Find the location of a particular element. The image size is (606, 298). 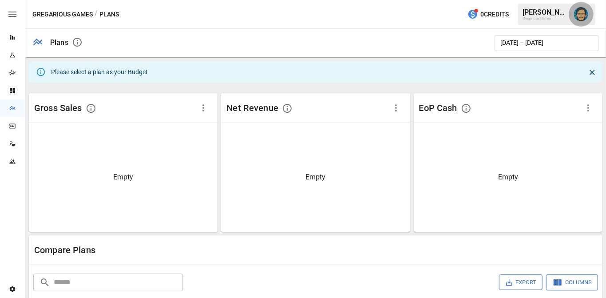

div: Gregarious Games is located at coordinates (545, 18).